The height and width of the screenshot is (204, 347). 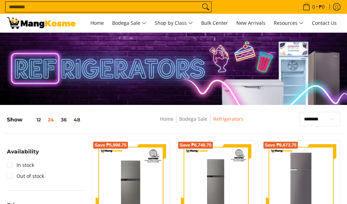 I want to click on span: Resources, so click(x=289, y=23).